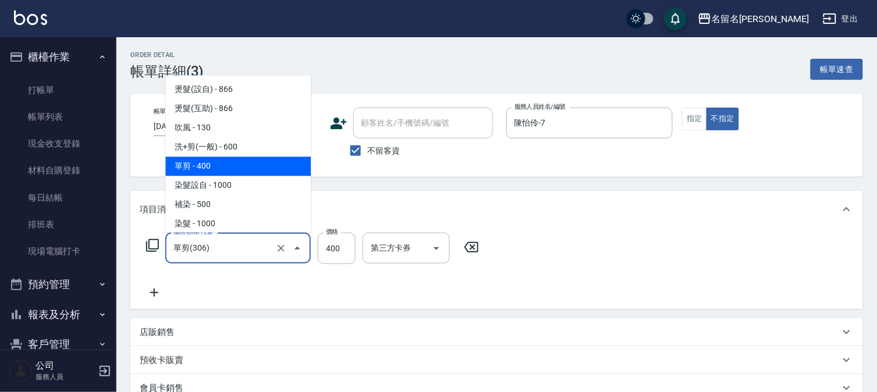  Describe the element at coordinates (238, 147) in the screenshot. I see `span: 洗+剪(一般) - 600` at that location.